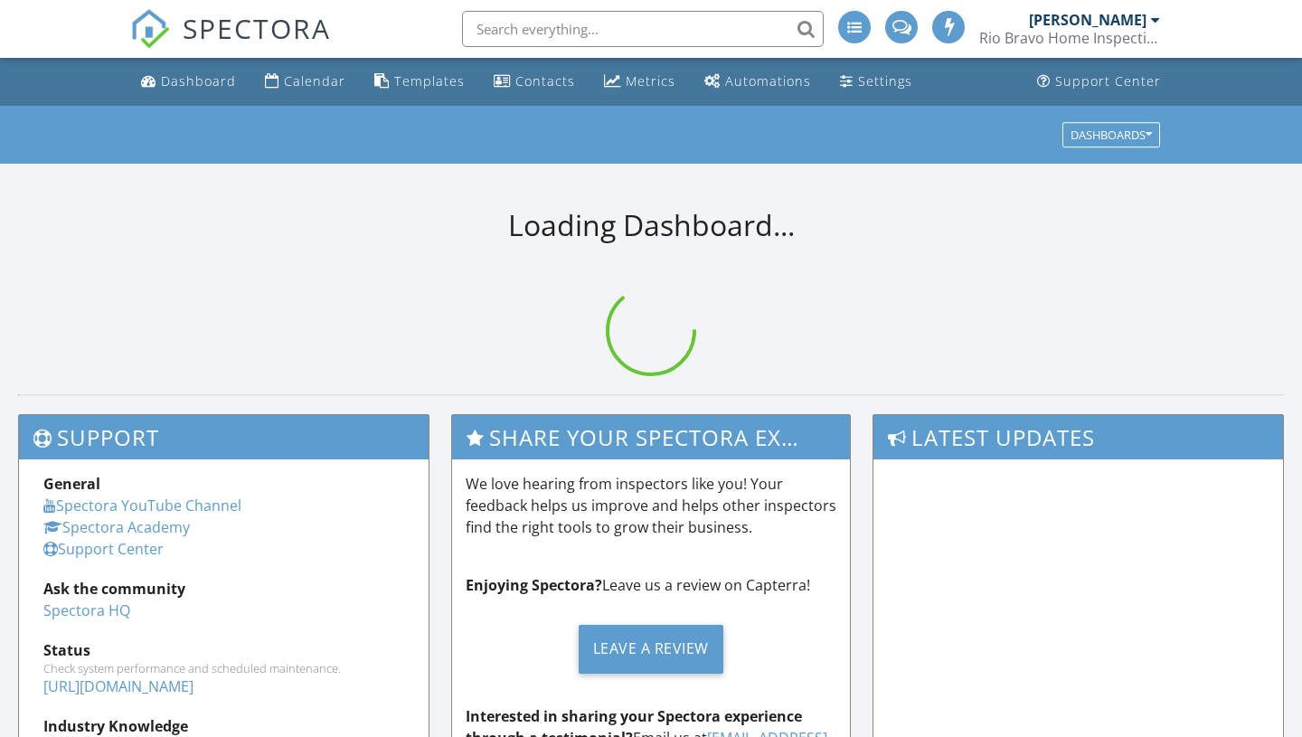  I want to click on a: Spectora Academy, so click(117, 527).